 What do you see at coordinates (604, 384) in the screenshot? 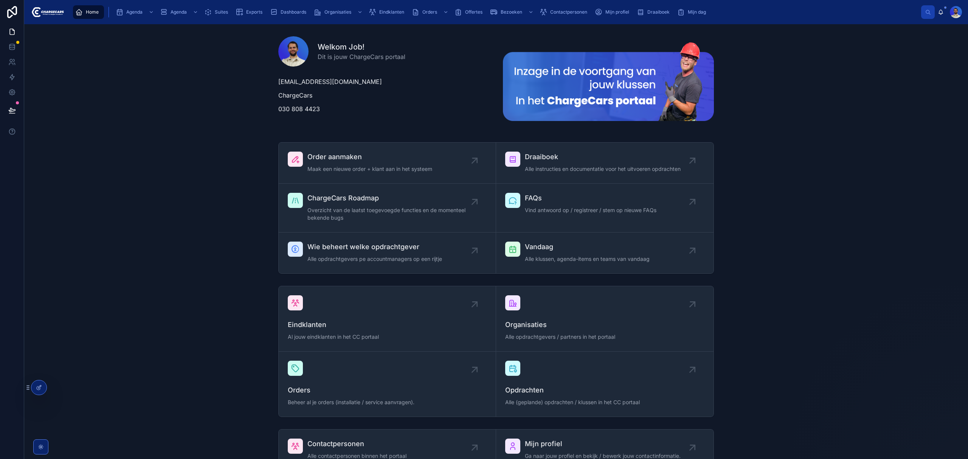
I see `a: OpdrachtenAlle (geplande) opdrachten / klussen in het CC portaal` at bounding box center [604, 384].